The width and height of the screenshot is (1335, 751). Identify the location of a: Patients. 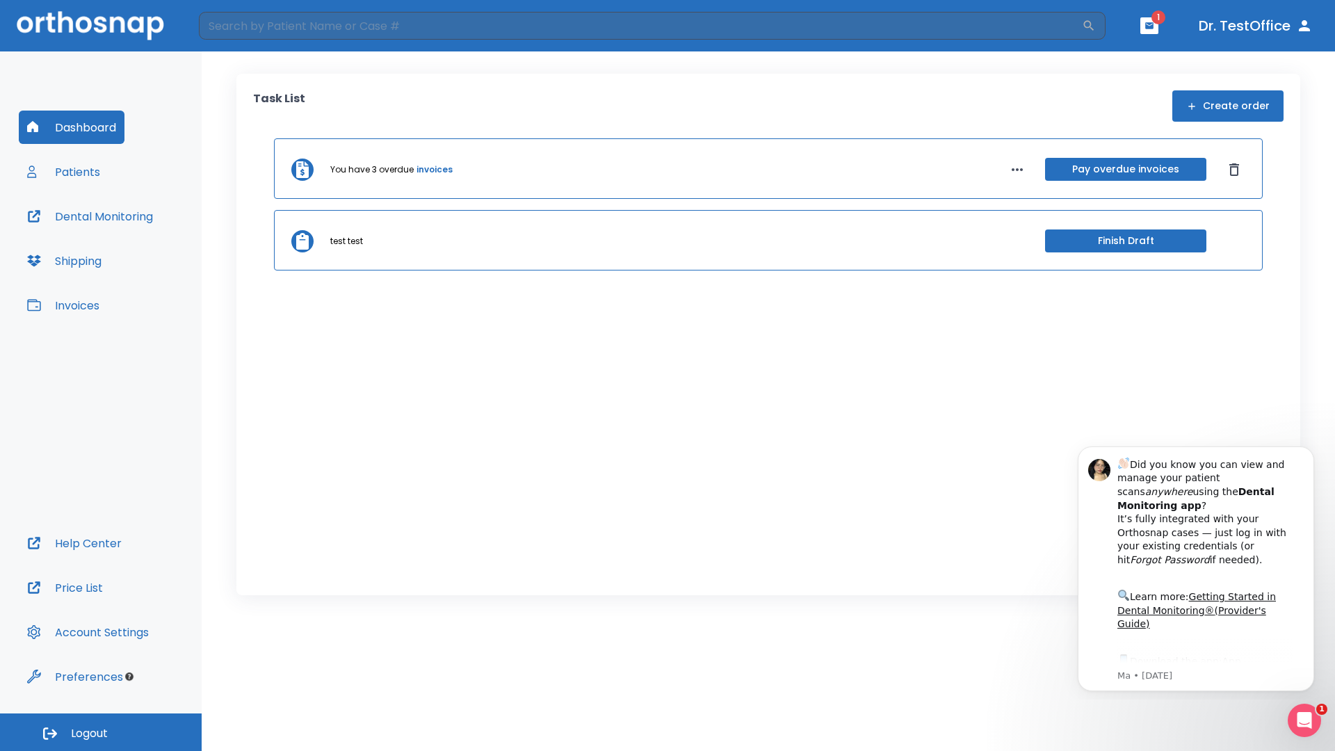
(63, 172).